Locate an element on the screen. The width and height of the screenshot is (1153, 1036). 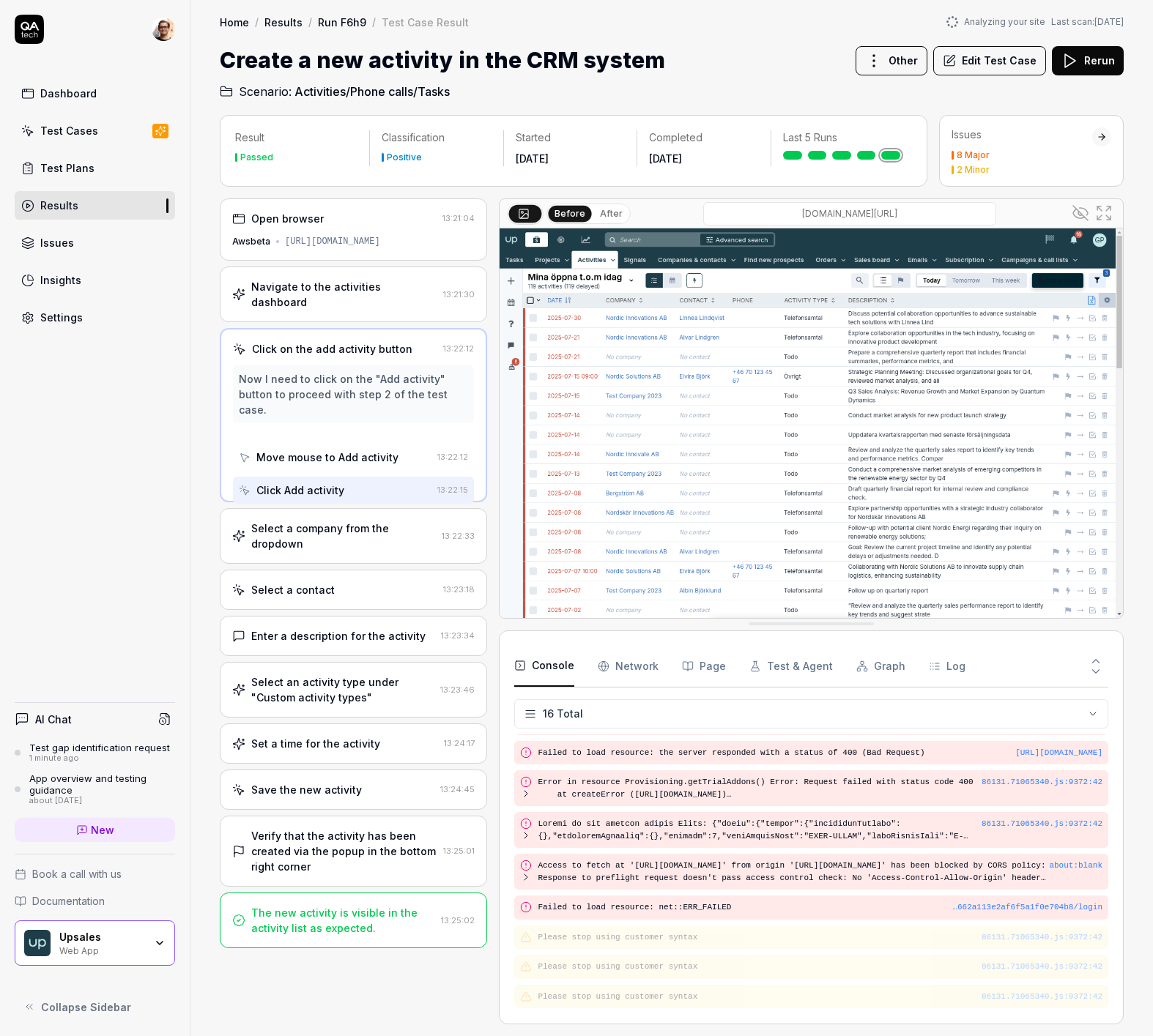
span: Scenario: is located at coordinates (264, 91).